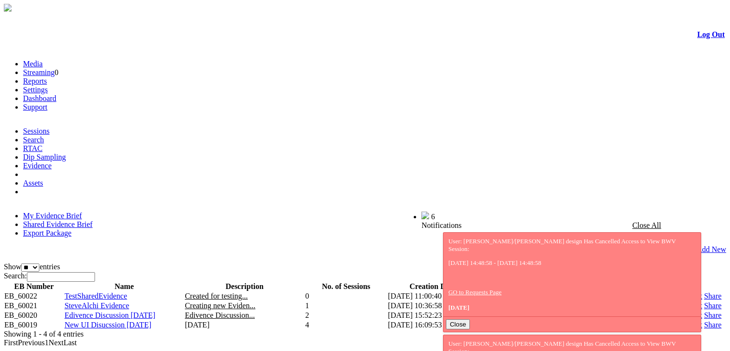  Describe the element at coordinates (32, 266) in the screenshot. I see `label: Show entries` at that location.